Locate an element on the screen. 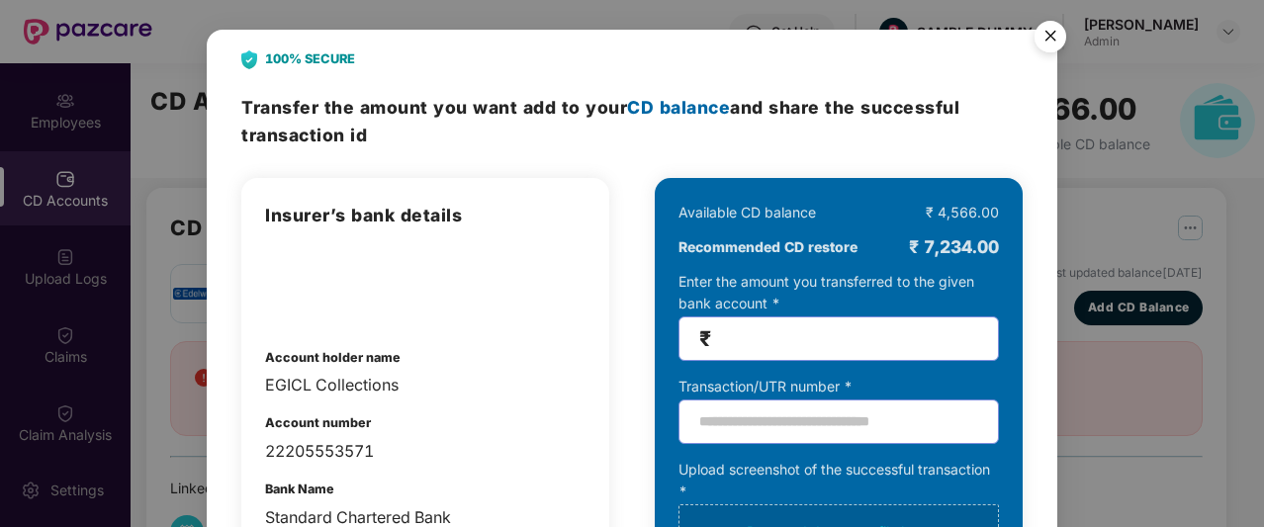 Image resolution: width=1264 pixels, height=527 pixels. div: ₹ 7,234.00 is located at coordinates (954, 247).